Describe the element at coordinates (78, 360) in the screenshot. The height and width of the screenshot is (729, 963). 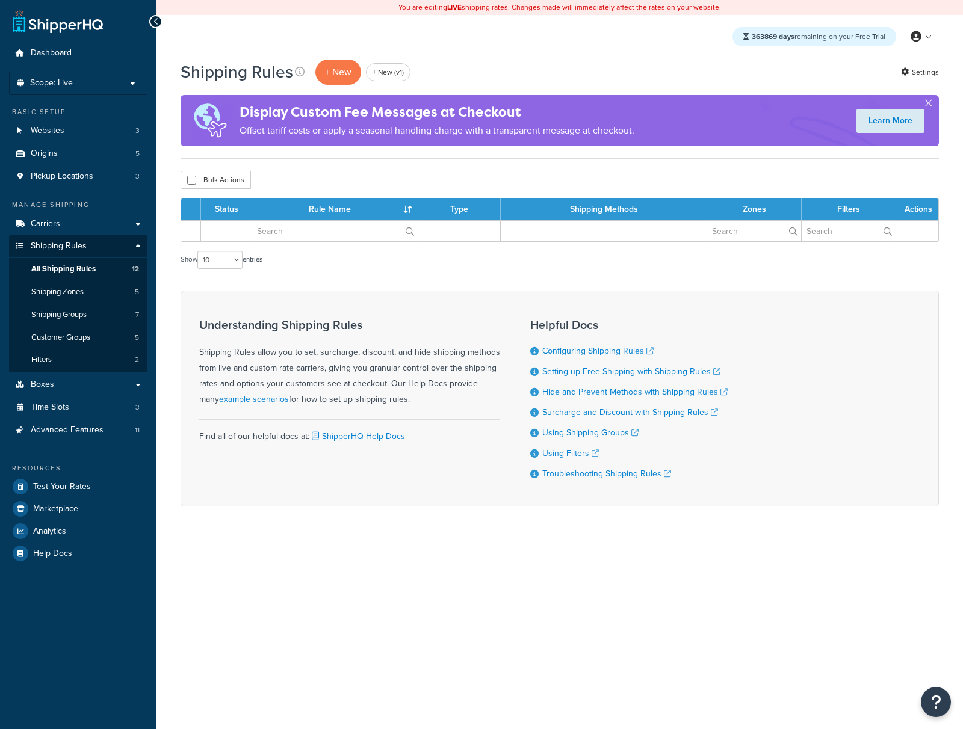
I see `li: Filters` at that location.